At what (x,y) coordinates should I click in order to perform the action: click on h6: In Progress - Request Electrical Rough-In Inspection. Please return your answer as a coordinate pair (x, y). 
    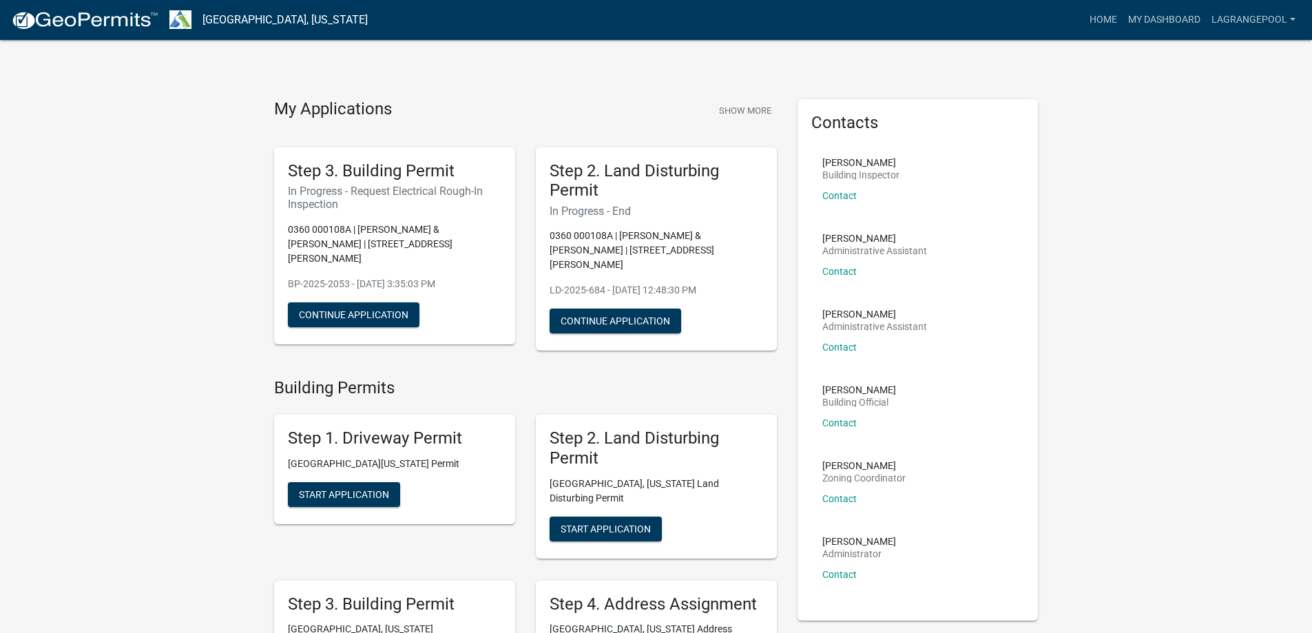
    Looking at the image, I should click on (395, 198).